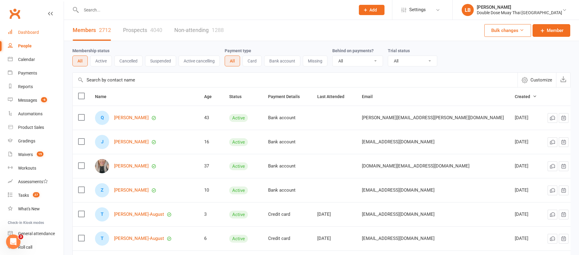 This screenshot has width=579, height=255. What do you see at coordinates (211, 97) in the screenshot?
I see `span: Age` at bounding box center [211, 97].